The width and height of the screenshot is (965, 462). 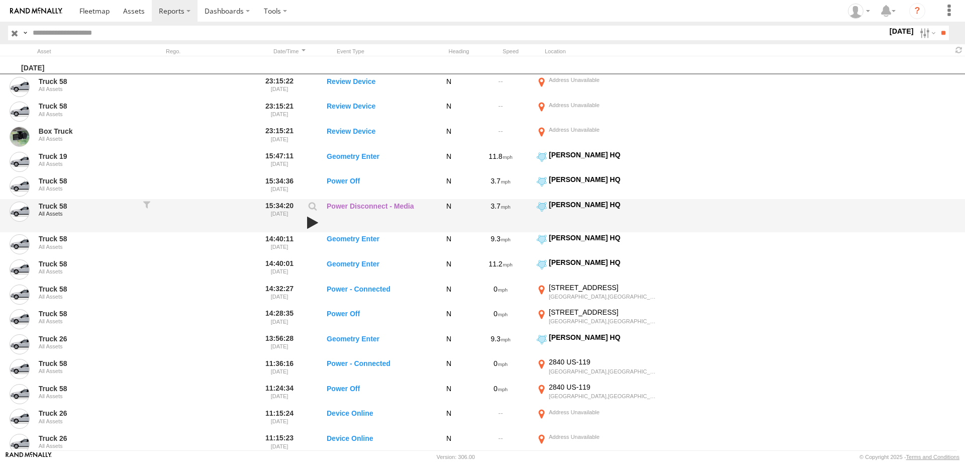 I want to click on div: Click to Sort, so click(x=290, y=51).